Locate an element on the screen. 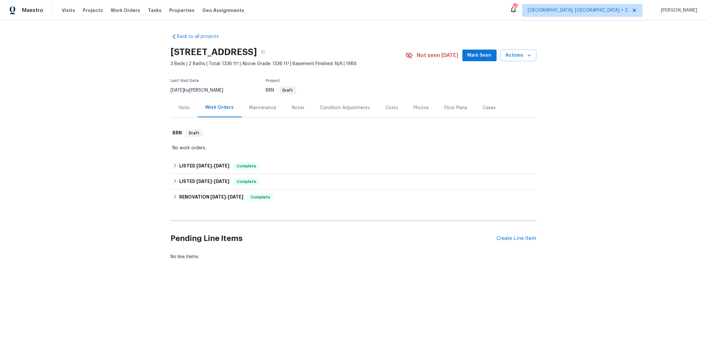 The width and height of the screenshot is (707, 342). div: Floor Plans is located at coordinates (456, 108).